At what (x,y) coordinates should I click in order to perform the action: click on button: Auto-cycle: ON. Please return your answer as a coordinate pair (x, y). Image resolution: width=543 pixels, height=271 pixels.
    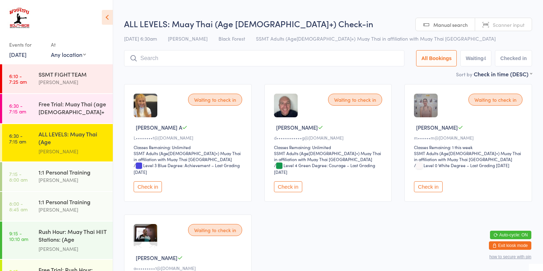
    Looking at the image, I should click on (510, 235).